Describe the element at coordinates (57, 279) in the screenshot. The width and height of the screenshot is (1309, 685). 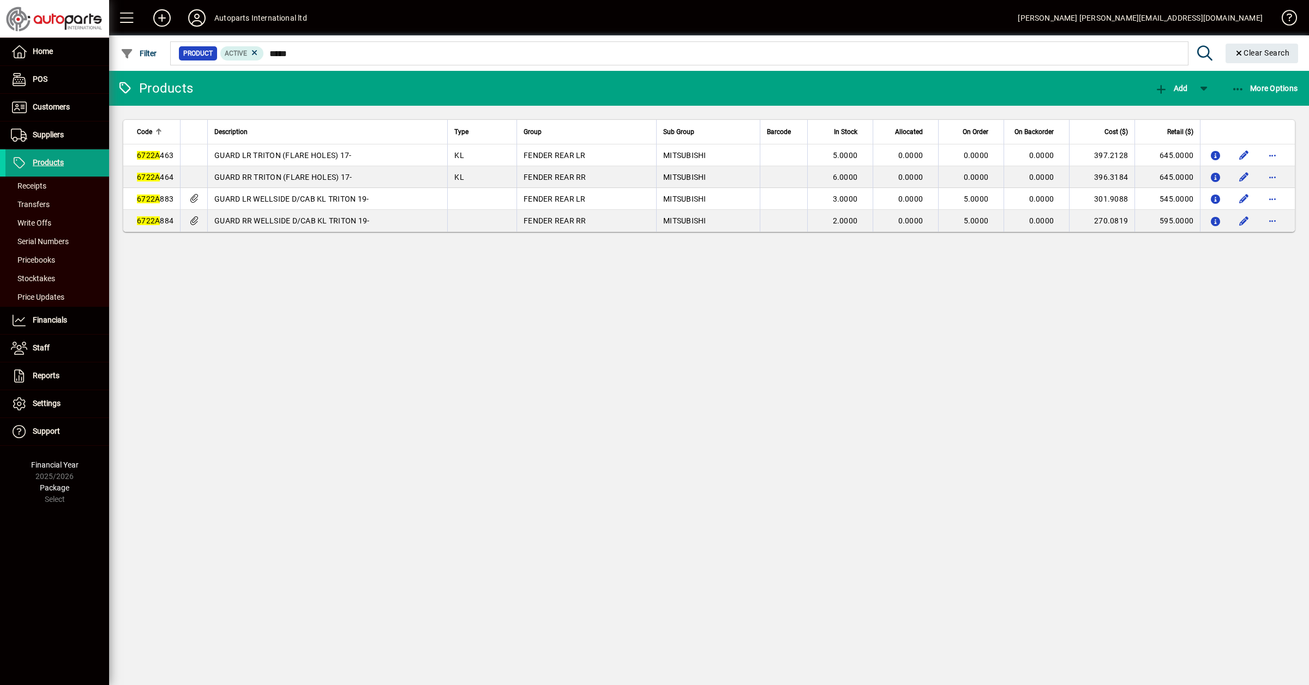
I see `a: Stocktakes` at that location.